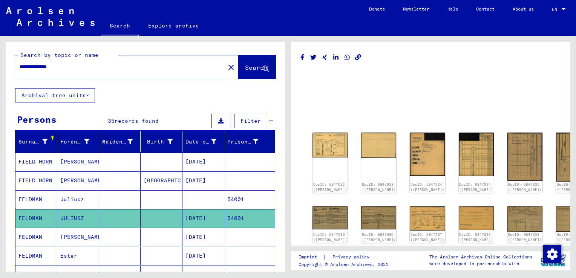 This screenshot has height=278, width=576. Describe the element at coordinates (36, 142) in the screenshot. I see `mat-header-cell: Nachname` at that location.